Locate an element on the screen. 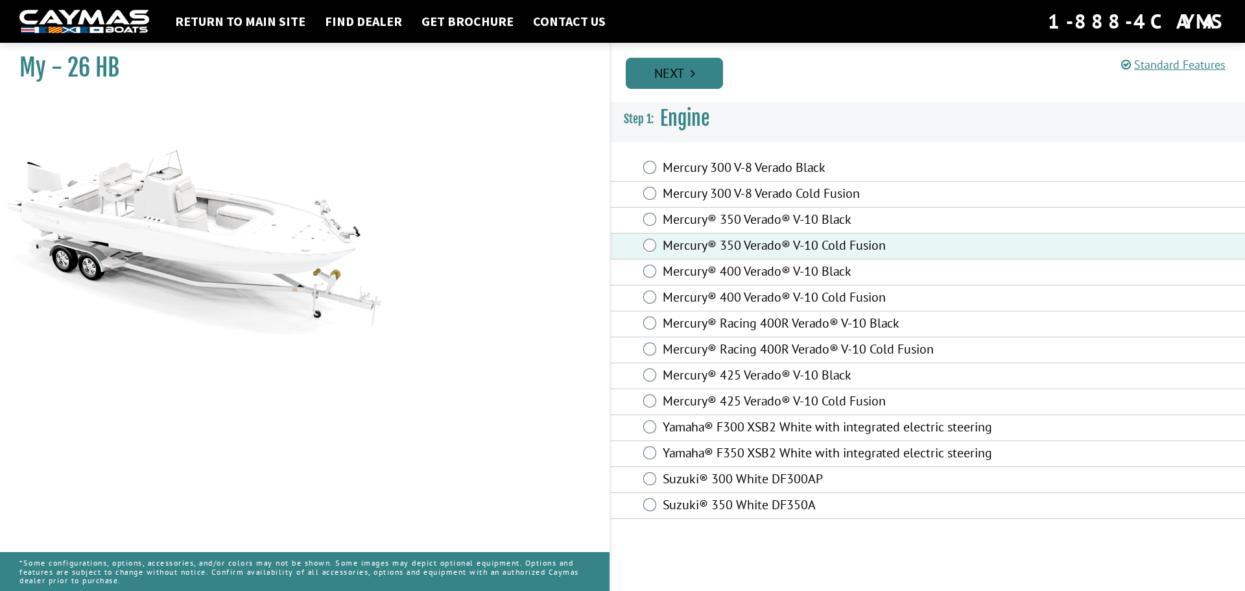  label: Mercury® 350 Verado® V-10 Black is located at coordinates (837, 221).